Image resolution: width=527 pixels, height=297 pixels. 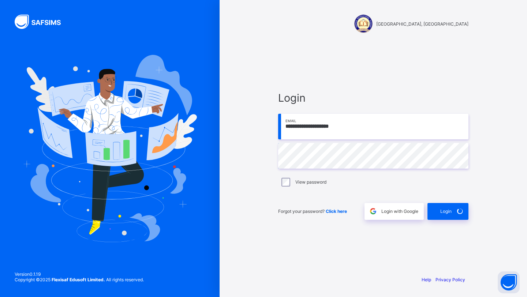 I want to click on button: Open asap, so click(x=508, y=282).